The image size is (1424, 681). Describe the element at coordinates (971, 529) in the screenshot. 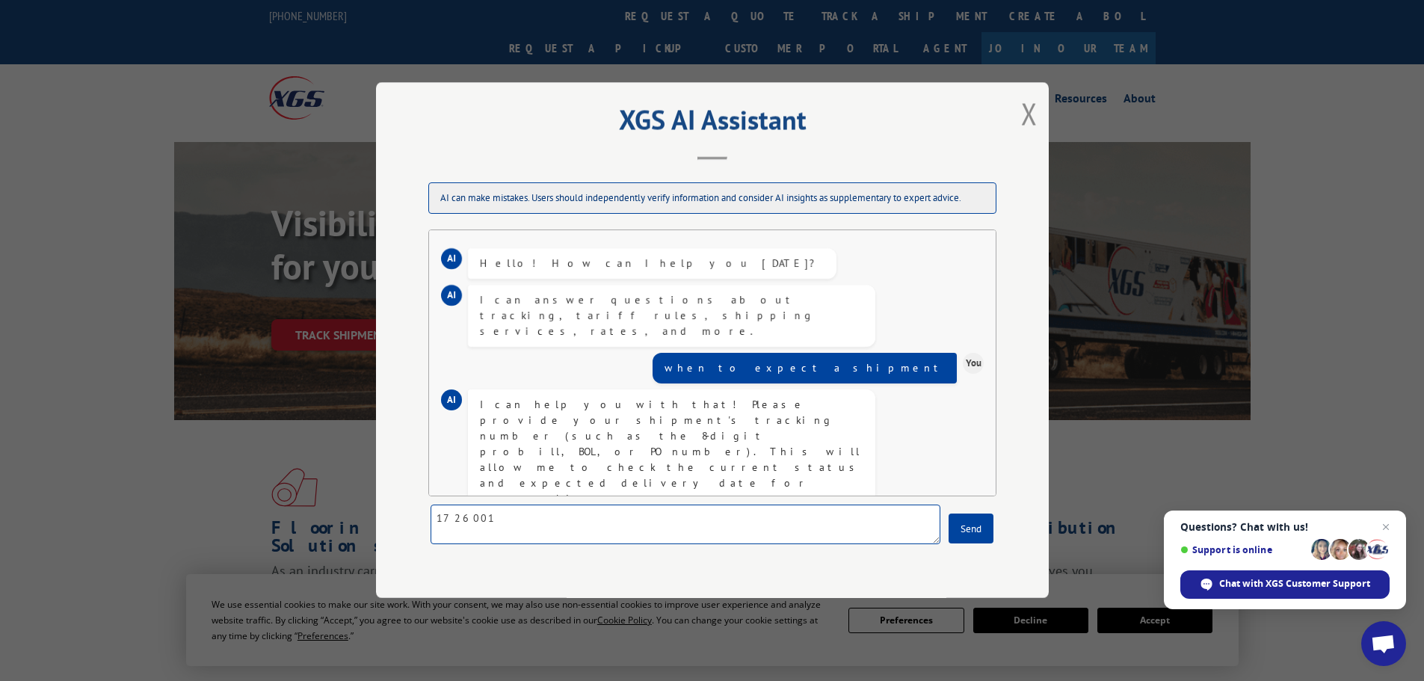

I see `button: Send` at that location.